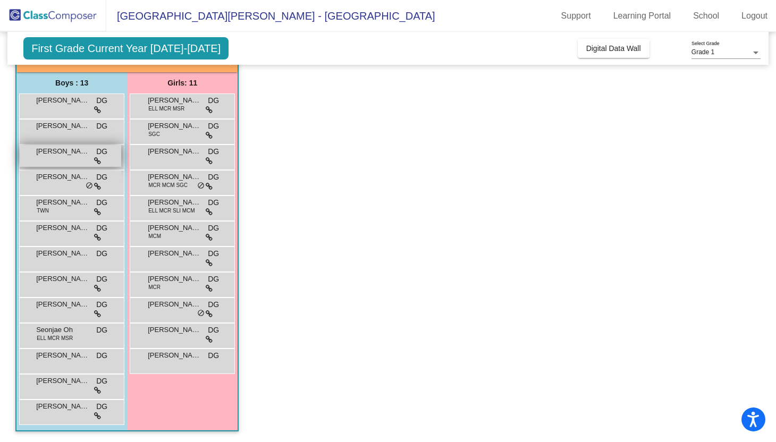  What do you see at coordinates (706, 16) in the screenshot?
I see `a: School` at bounding box center [706, 16].